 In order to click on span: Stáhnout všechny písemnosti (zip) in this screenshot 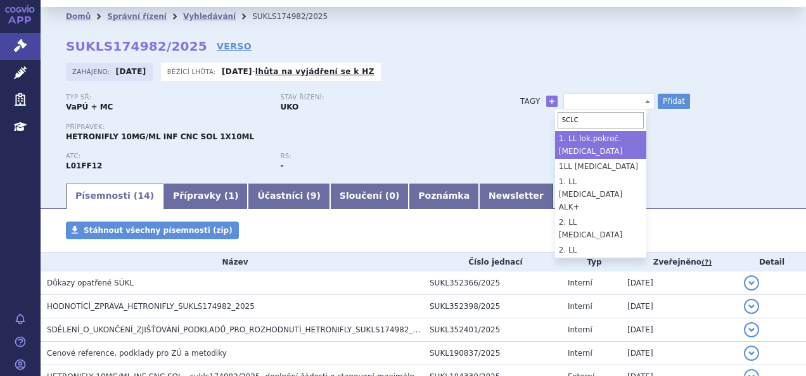, I will do `click(158, 231)`.